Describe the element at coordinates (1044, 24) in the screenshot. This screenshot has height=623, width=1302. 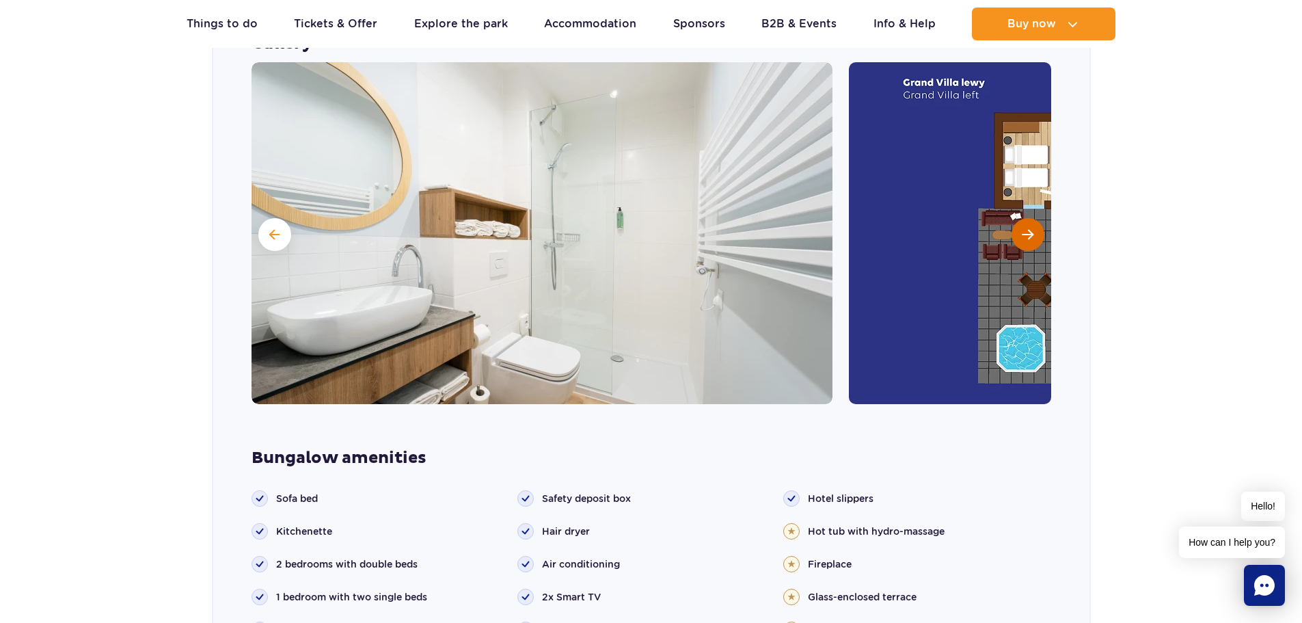
I see `button: Buy now` at that location.